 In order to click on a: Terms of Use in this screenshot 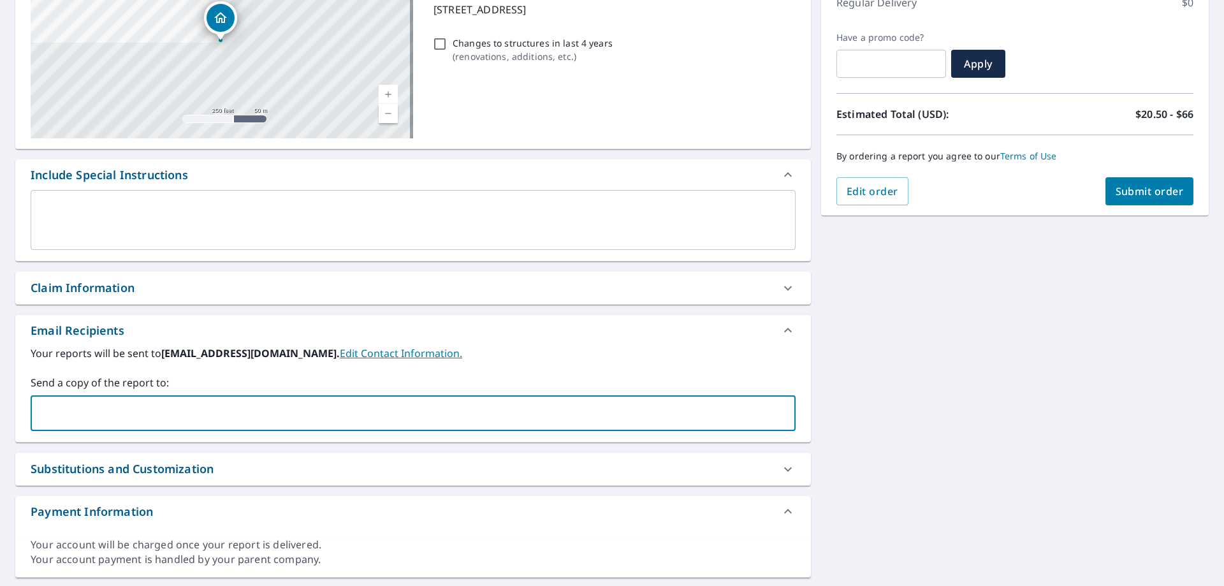, I will do `click(1029, 156)`.